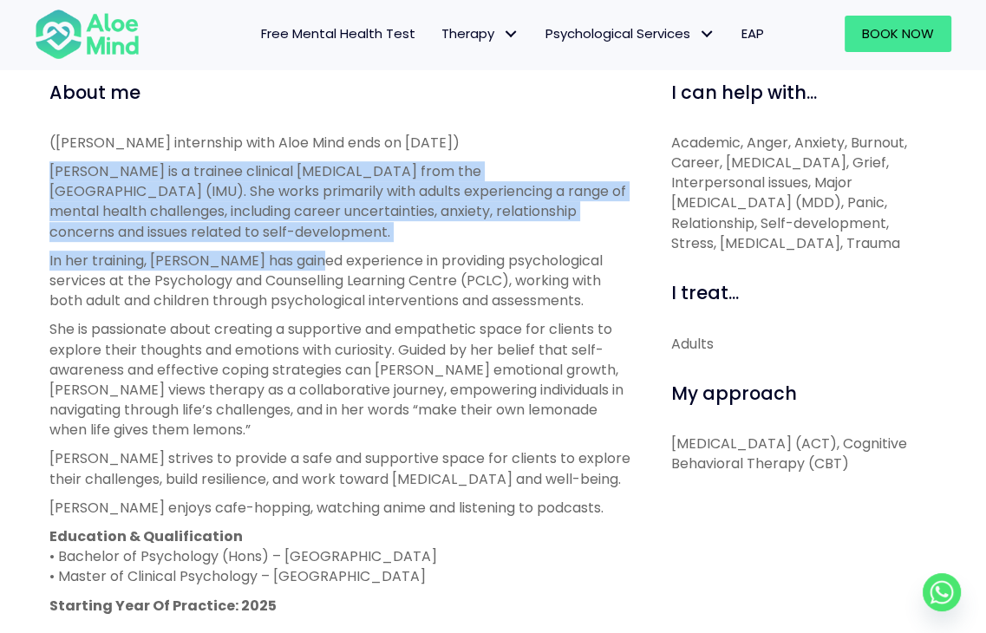  What do you see at coordinates (511, 34) in the screenshot?
I see `span: Therapy: submenu` at bounding box center [511, 34].